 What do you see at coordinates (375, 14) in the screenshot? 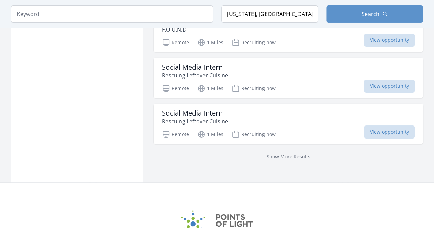
I see `button: Search` at bounding box center [375, 14].